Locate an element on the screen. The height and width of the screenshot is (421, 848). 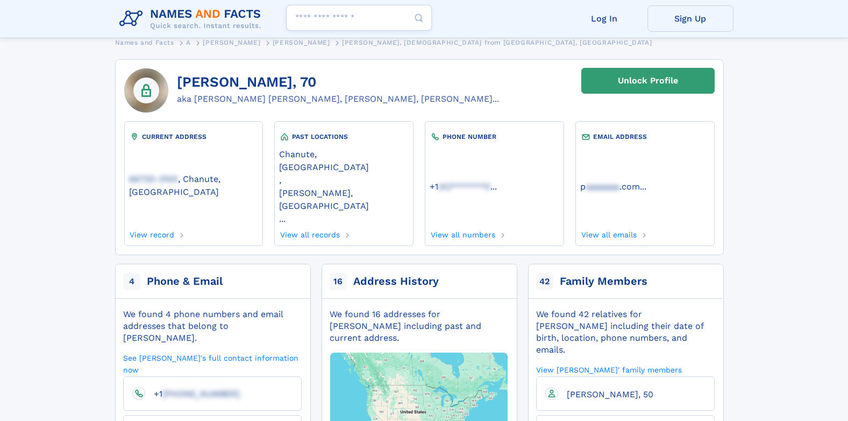
div: Address History is located at coordinates (396, 281).